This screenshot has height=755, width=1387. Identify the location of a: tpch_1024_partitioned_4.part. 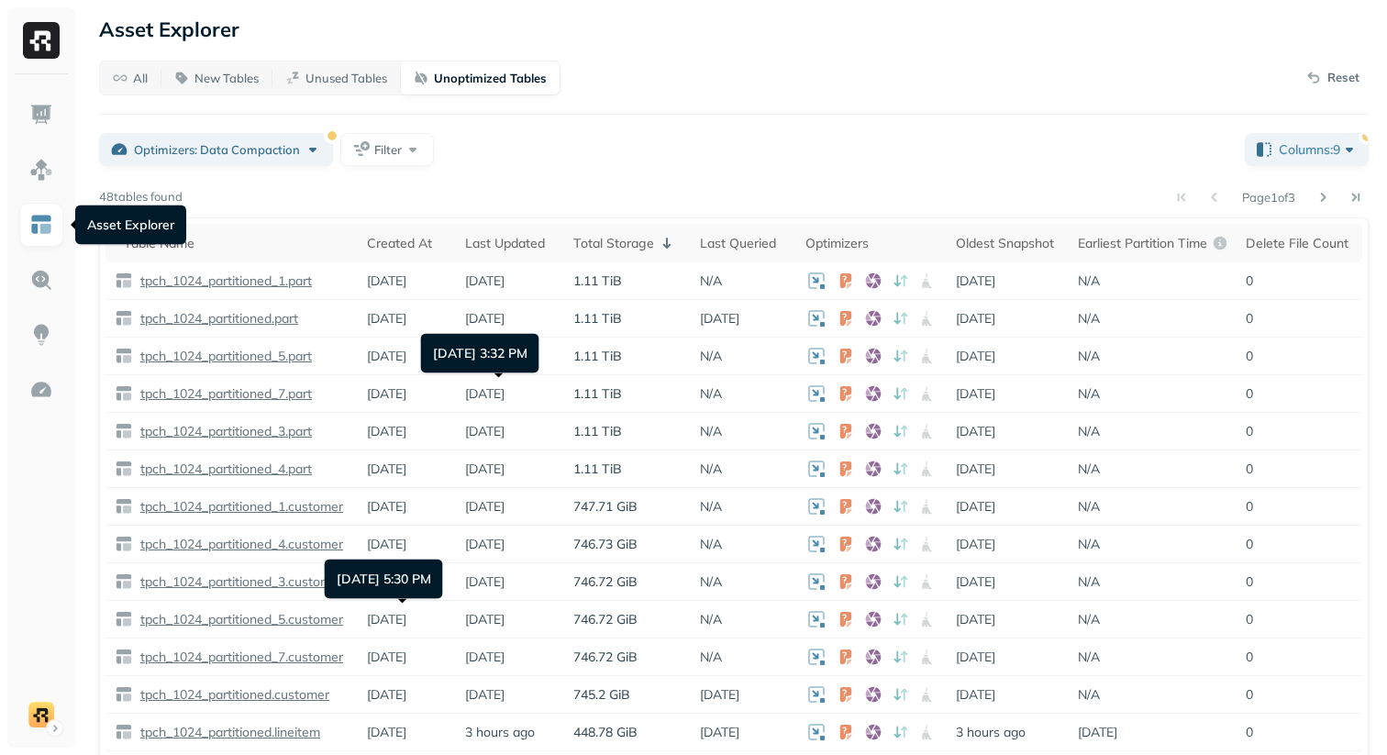
(222, 469).